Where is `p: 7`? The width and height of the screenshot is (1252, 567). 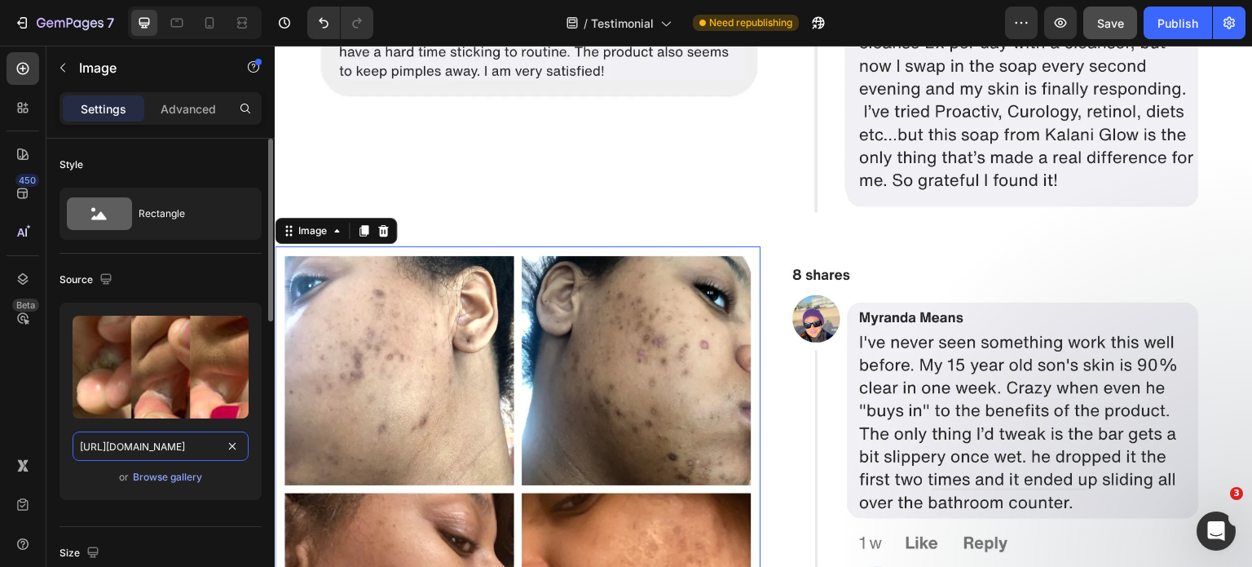
p: 7 is located at coordinates (110, 23).